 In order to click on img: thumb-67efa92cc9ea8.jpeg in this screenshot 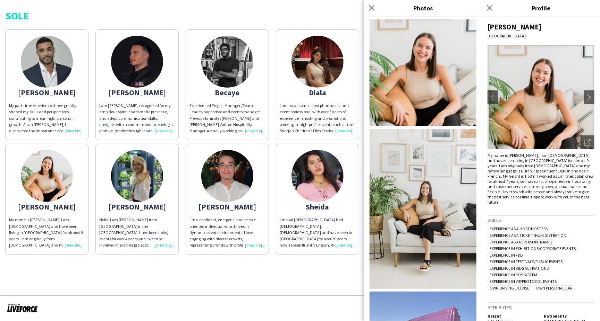, I will do `click(137, 176)`.